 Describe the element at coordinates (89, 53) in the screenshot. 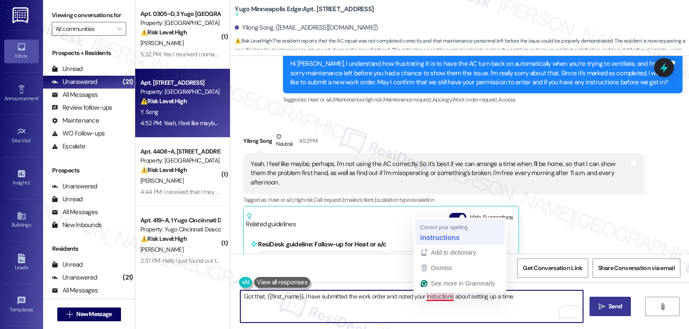

I see `div: Prospects + Residents` at that location.